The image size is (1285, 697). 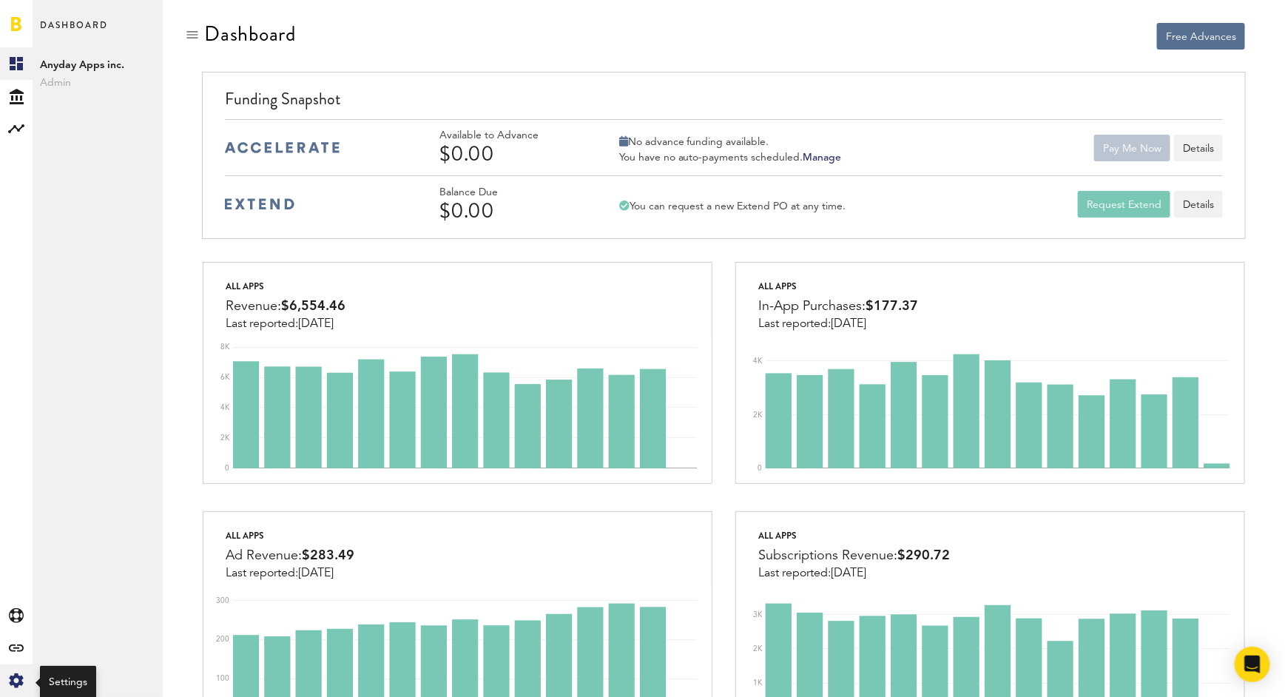 I want to click on div: No advance funding available., so click(x=730, y=142).